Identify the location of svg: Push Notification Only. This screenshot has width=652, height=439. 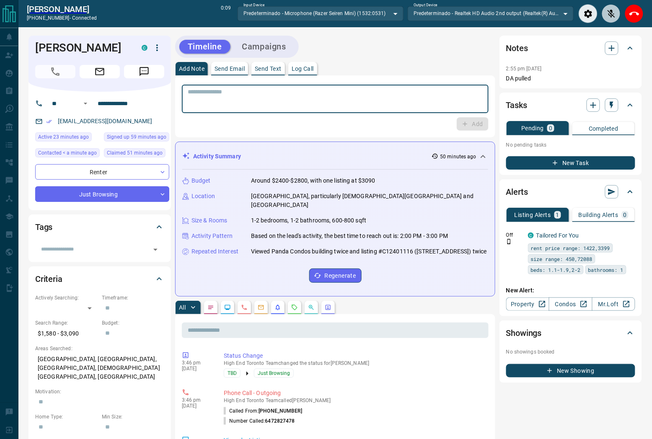
(509, 242).